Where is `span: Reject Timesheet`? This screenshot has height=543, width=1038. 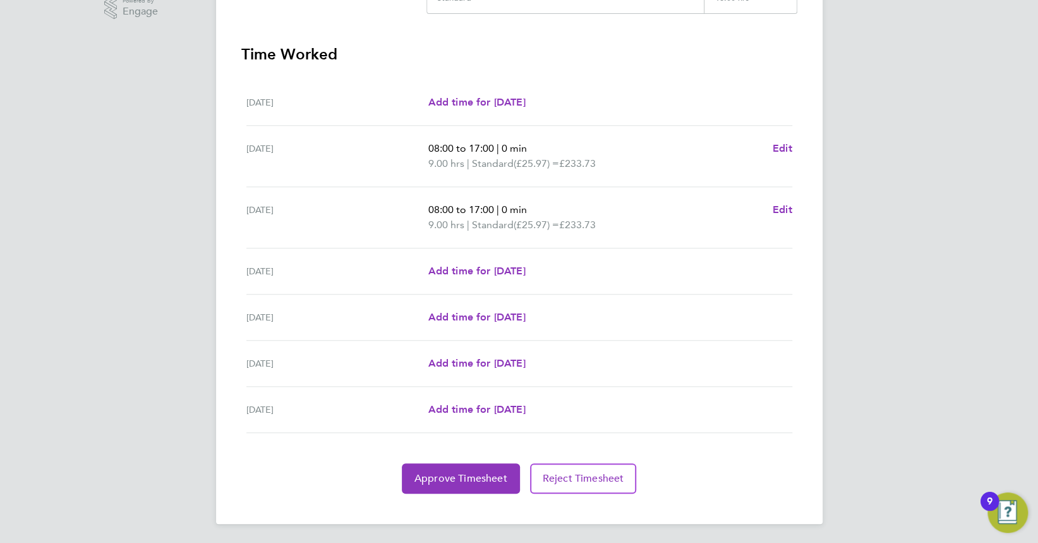
span: Reject Timesheet is located at coordinates (583, 478).